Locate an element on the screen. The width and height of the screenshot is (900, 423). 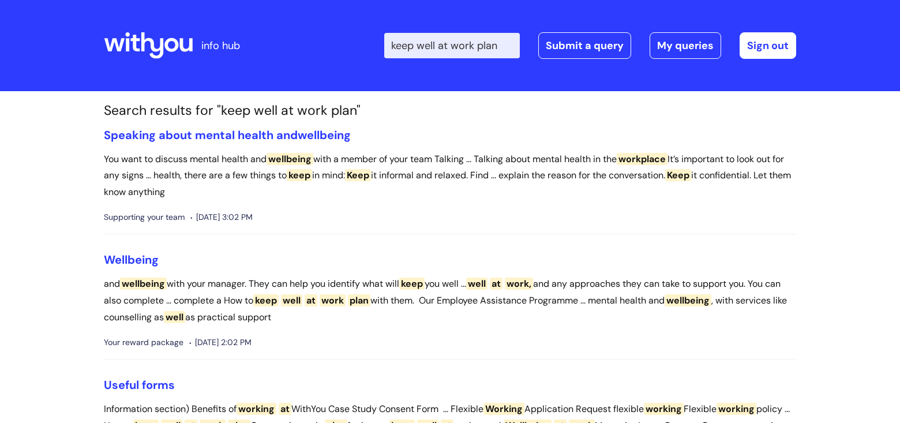
a: Sign out is located at coordinates (768, 46).